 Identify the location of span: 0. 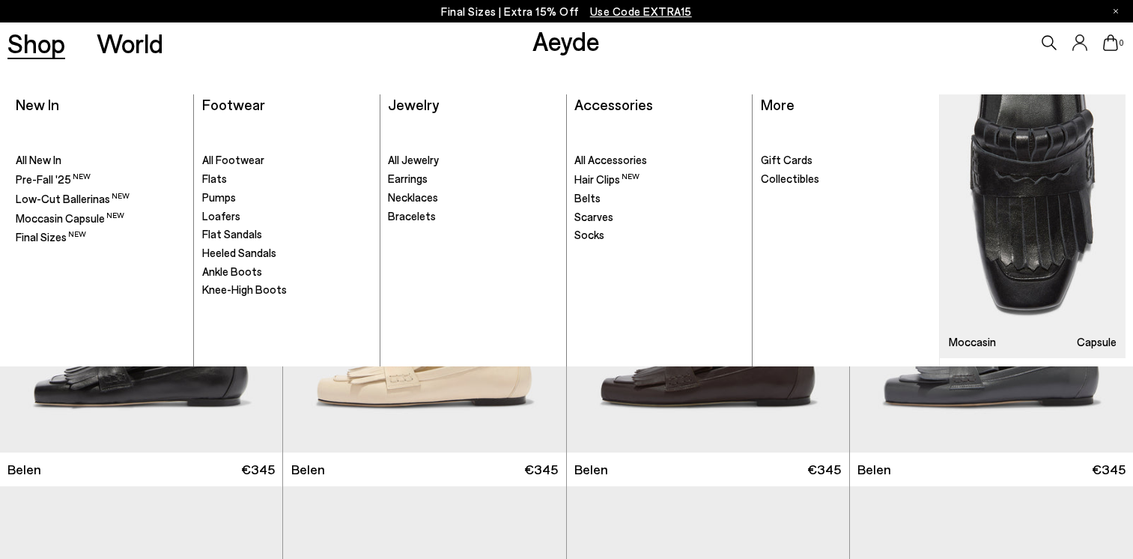
(1122, 43).